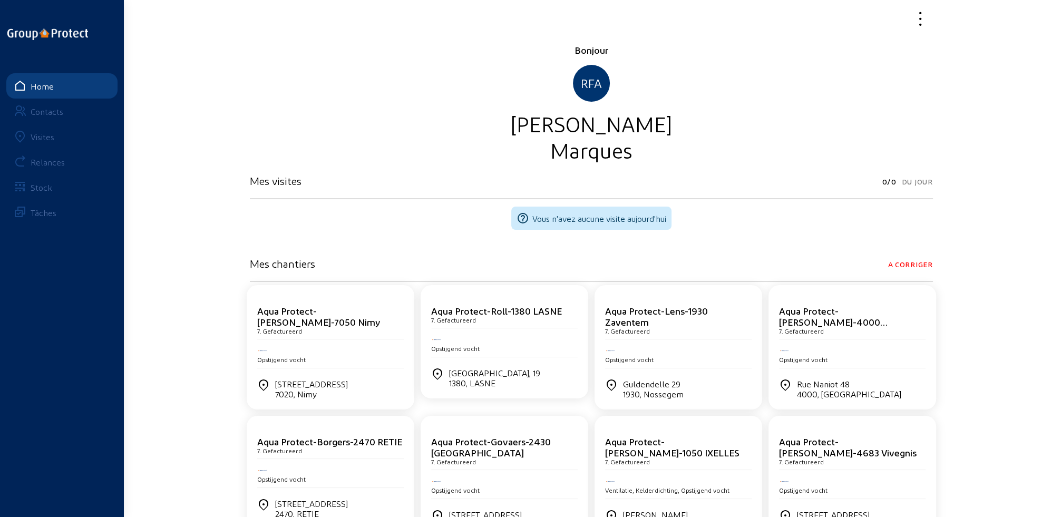 This screenshot has width=1061, height=517. Describe the element at coordinates (917, 182) in the screenshot. I see `span: Du jour` at that location.